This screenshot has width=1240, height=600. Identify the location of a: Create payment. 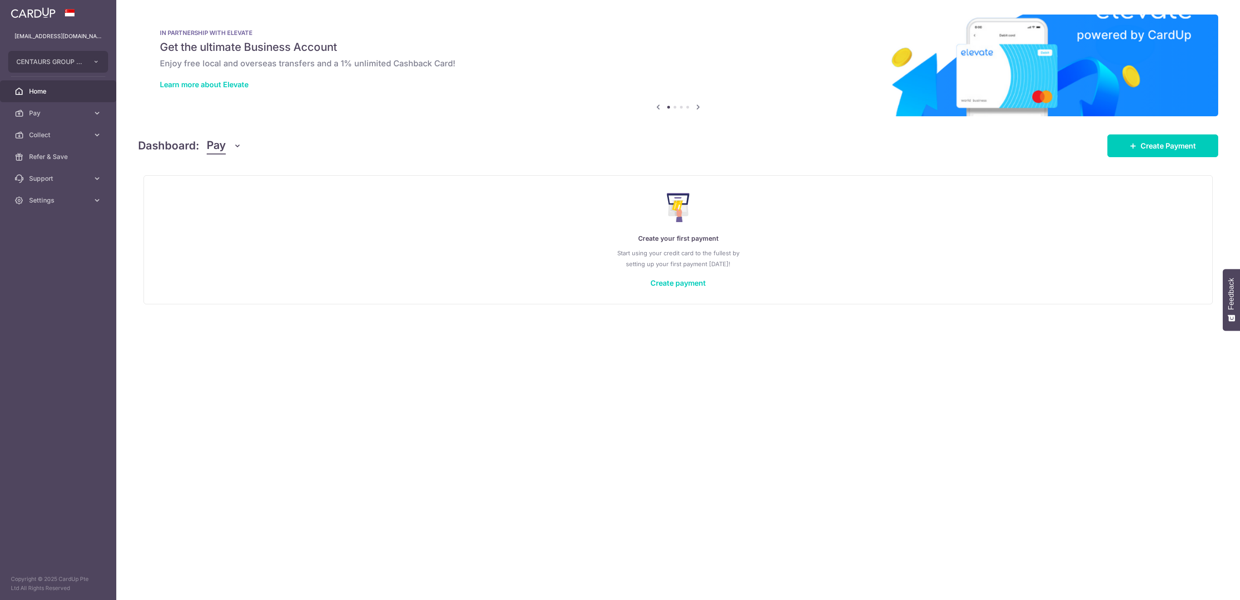
(678, 283).